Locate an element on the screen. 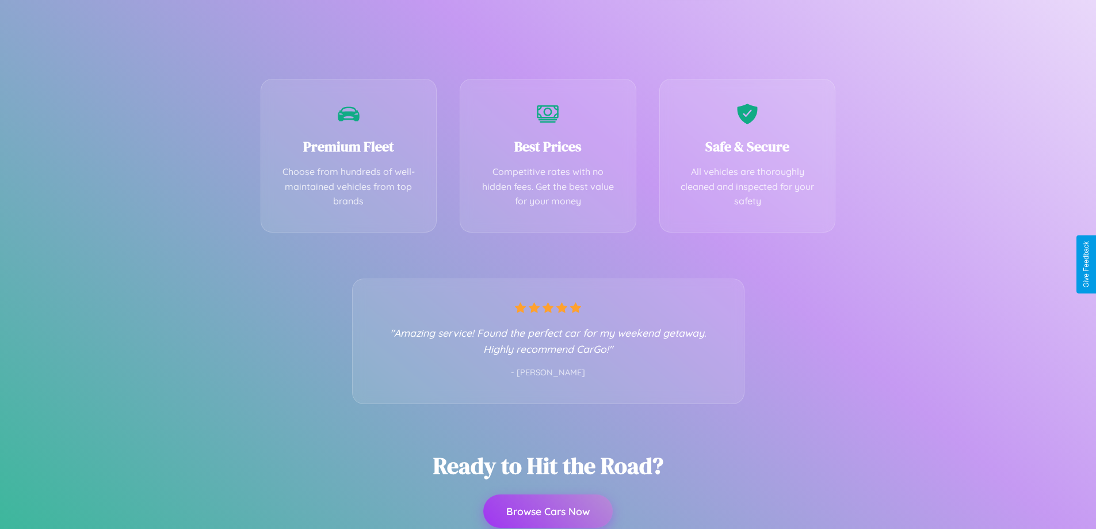 Image resolution: width=1096 pixels, height=529 pixels. h3: Safe & Secure is located at coordinates (748, 146).